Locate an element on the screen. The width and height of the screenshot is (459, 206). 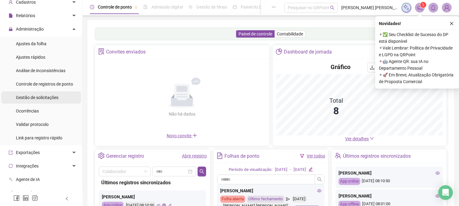
span: ⚬ Vale Lembrar: Política de Privacidade e LGPD na QRPoint is located at coordinates (417, 51).